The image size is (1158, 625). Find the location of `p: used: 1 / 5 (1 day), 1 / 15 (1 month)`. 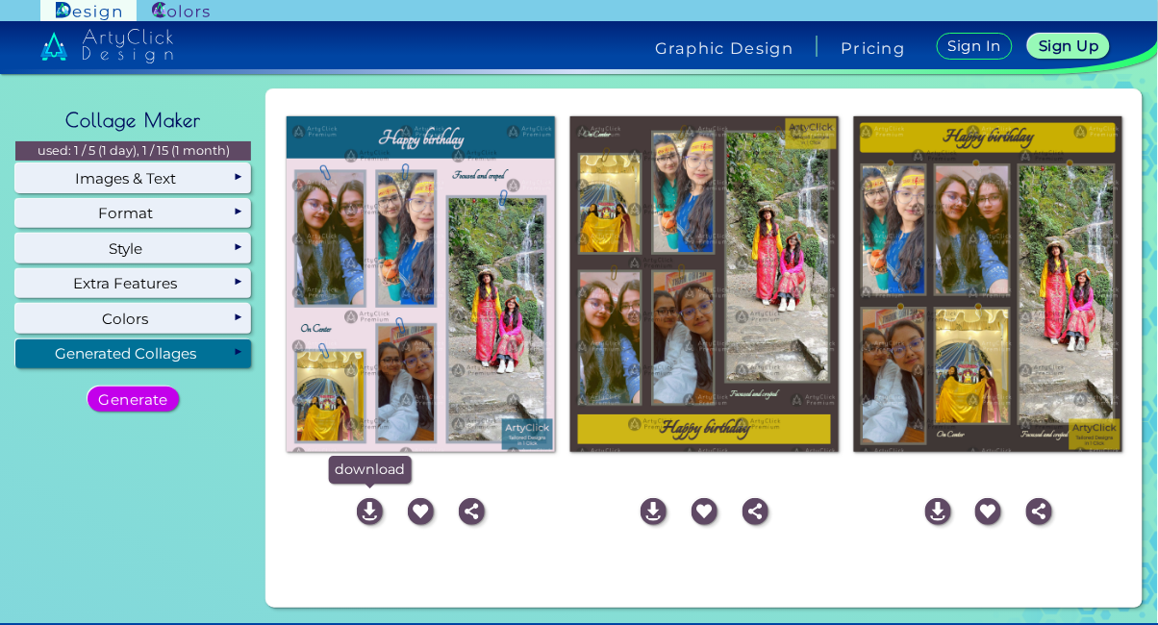

p: used: 1 / 5 (1 day), 1 / 15 (1 month) is located at coordinates (133, 151).